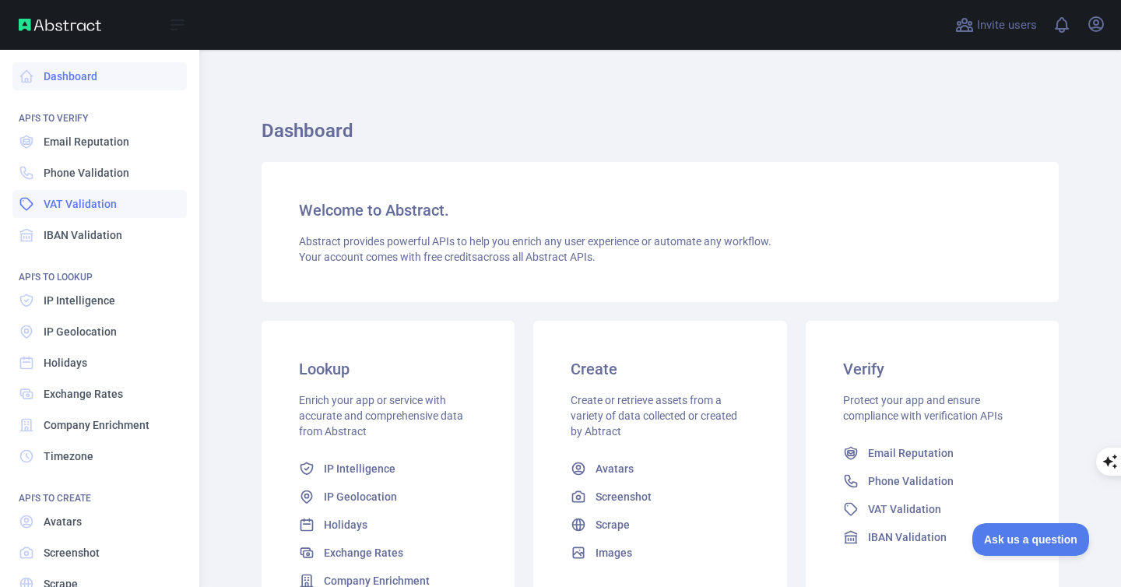 Image resolution: width=1121 pixels, height=587 pixels. Describe the element at coordinates (1006, 25) in the screenshot. I see `span: Invite users` at that location.